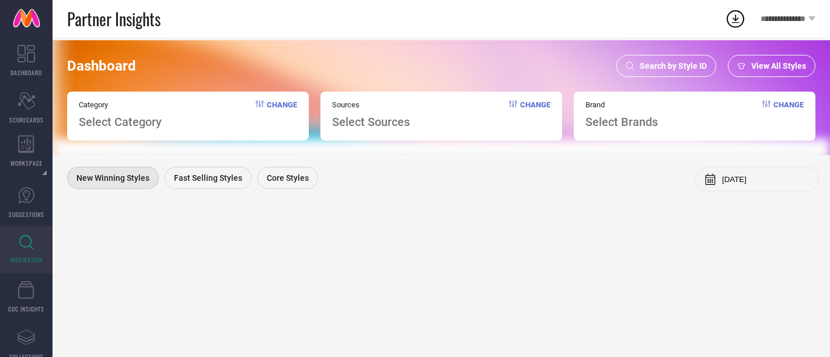 The image size is (830, 357). What do you see at coordinates (26, 163) in the screenshot?
I see `span: WORKSPACE` at bounding box center [26, 163].